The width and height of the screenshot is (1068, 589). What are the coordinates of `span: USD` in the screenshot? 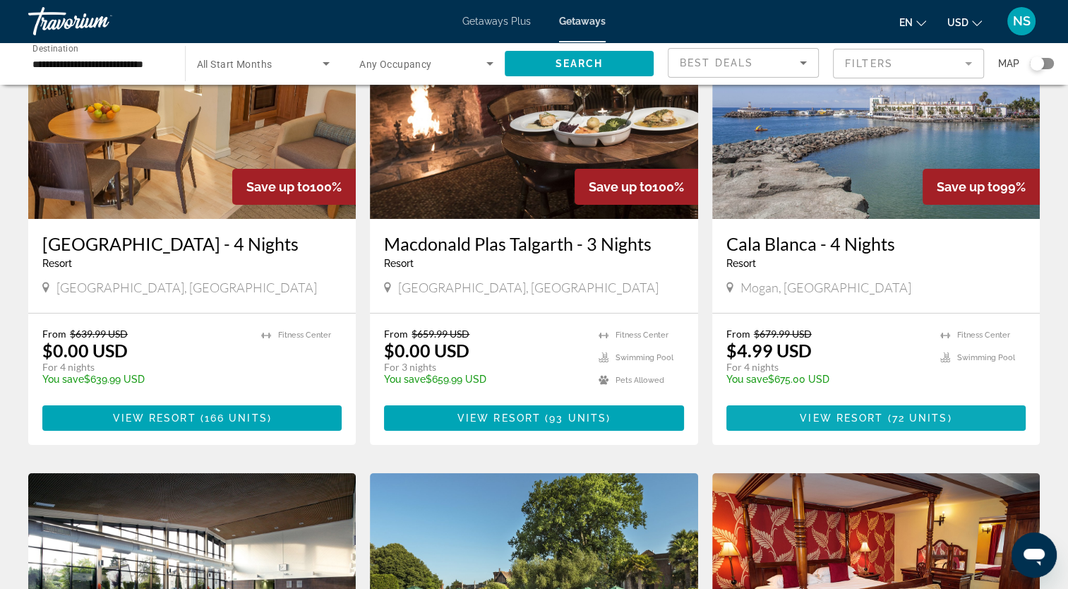 It's located at (958, 23).